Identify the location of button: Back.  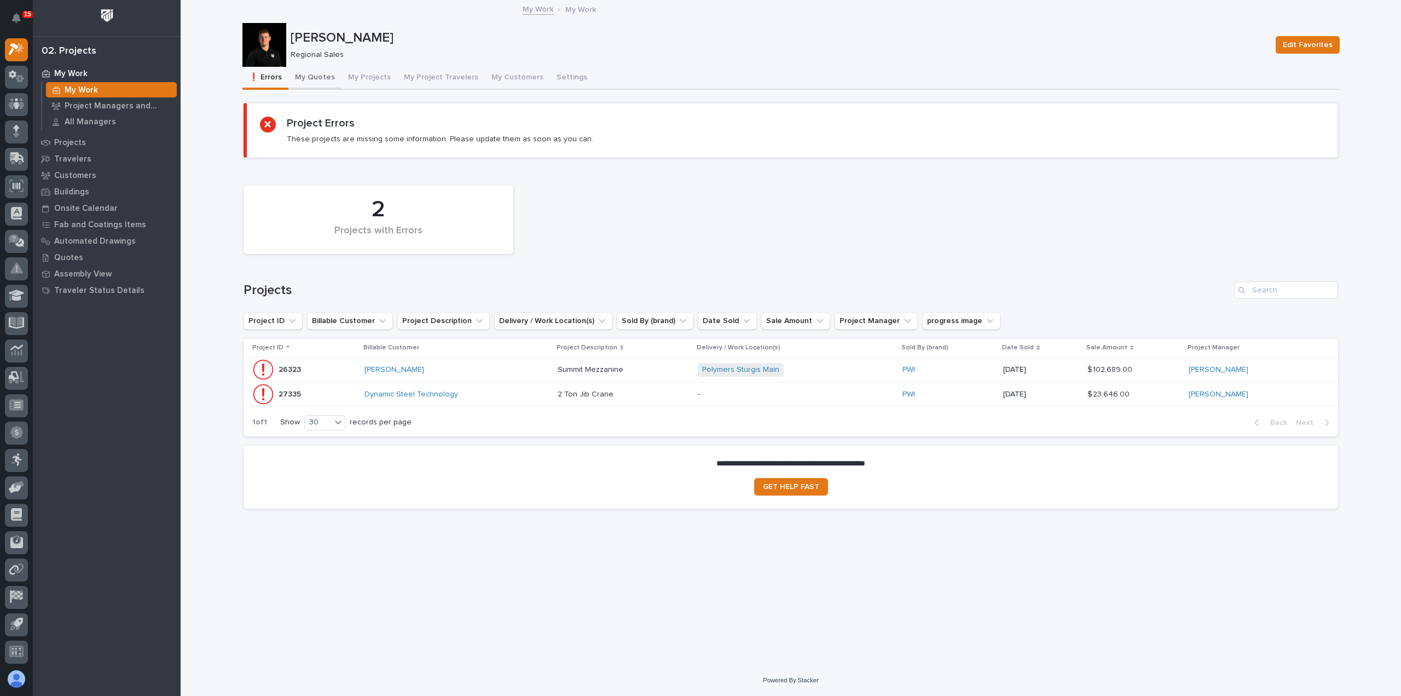
(1269, 423).